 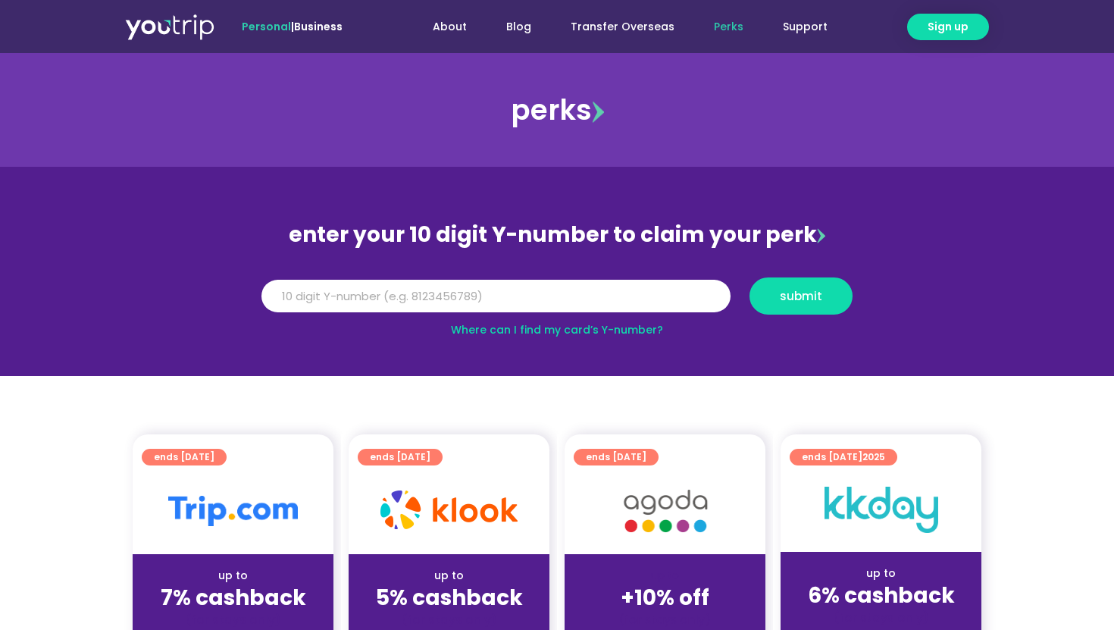 I want to click on span: up to, so click(x=665, y=575).